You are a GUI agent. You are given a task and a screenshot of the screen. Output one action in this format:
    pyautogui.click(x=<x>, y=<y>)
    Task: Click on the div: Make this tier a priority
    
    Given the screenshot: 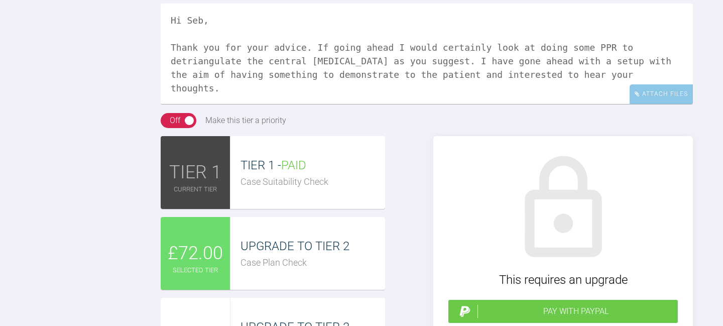 What is the action you would take?
    pyautogui.click(x=246, y=121)
    